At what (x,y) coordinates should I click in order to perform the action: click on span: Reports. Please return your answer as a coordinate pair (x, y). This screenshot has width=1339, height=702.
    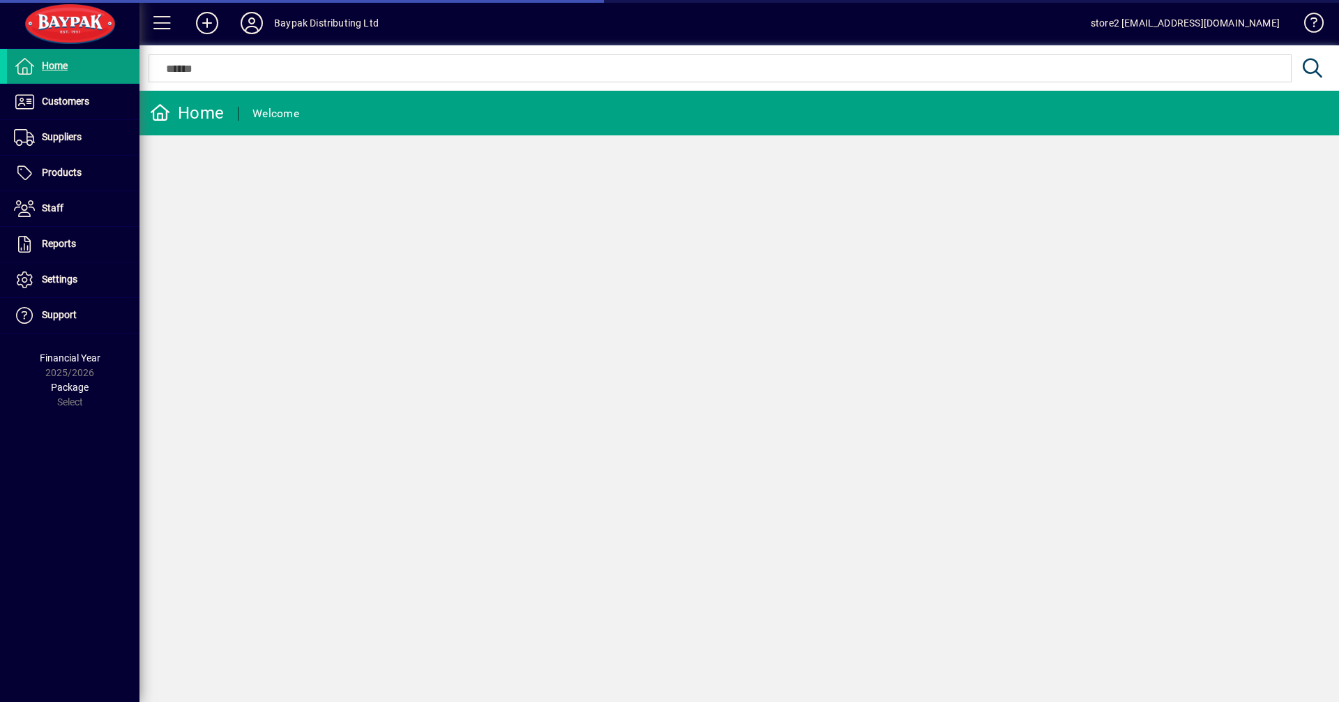
    Looking at the image, I should click on (59, 243).